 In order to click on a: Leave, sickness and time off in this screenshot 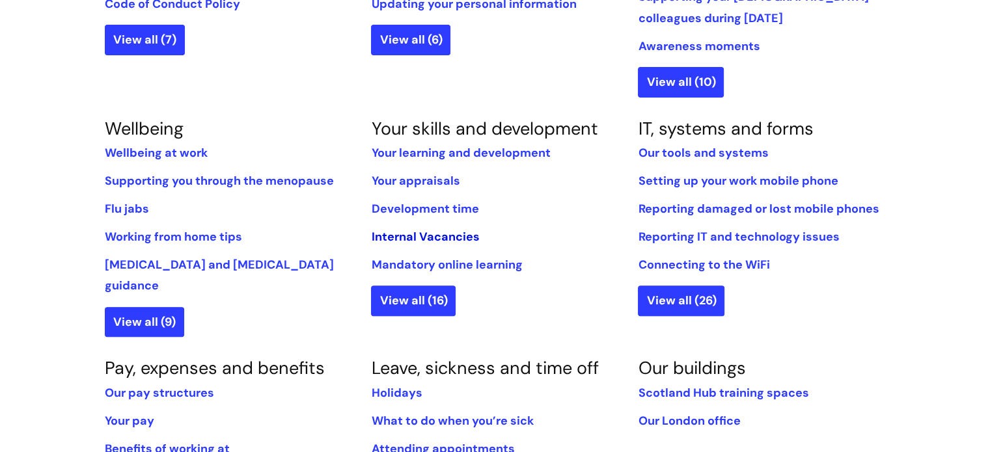, I will do `click(484, 368)`.